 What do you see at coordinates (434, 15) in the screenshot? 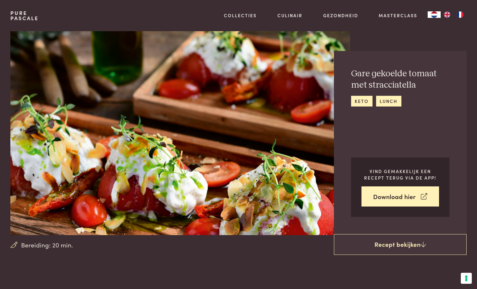
I see `div: Language` at bounding box center [434, 15].